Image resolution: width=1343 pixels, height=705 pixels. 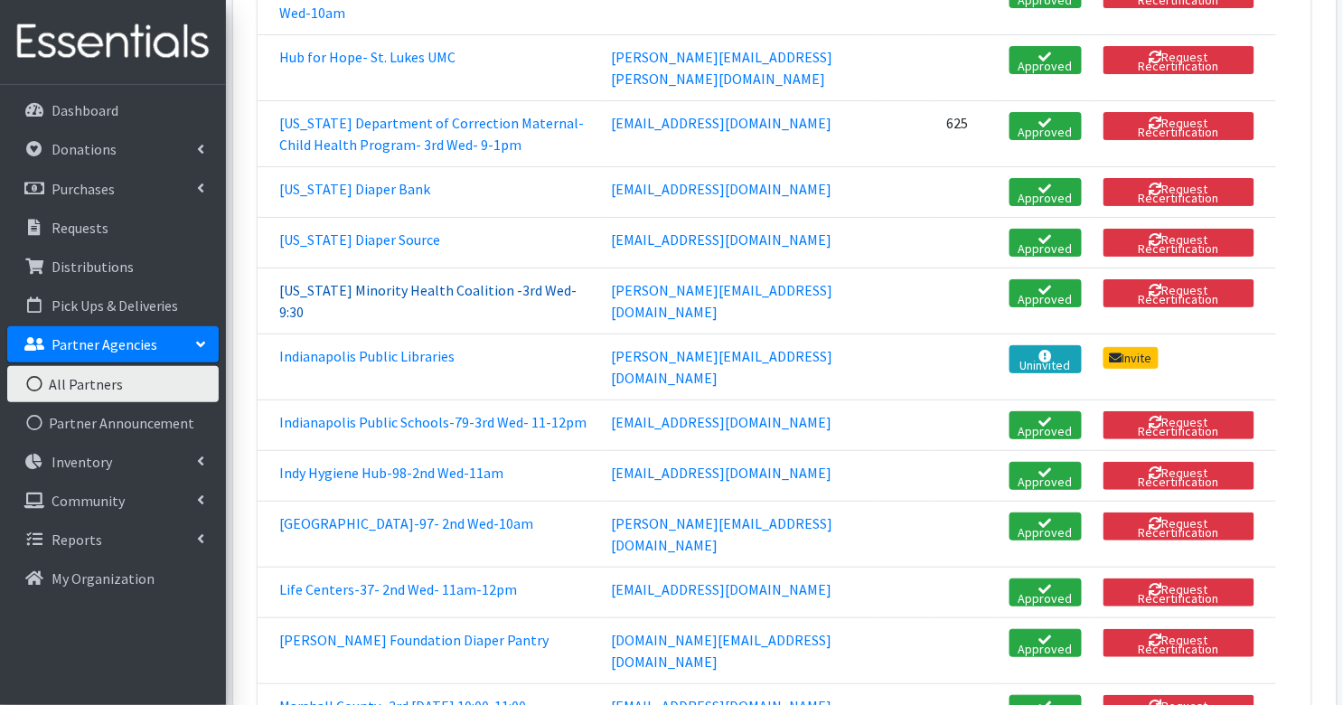 I want to click on p: Inventory, so click(x=81, y=462).